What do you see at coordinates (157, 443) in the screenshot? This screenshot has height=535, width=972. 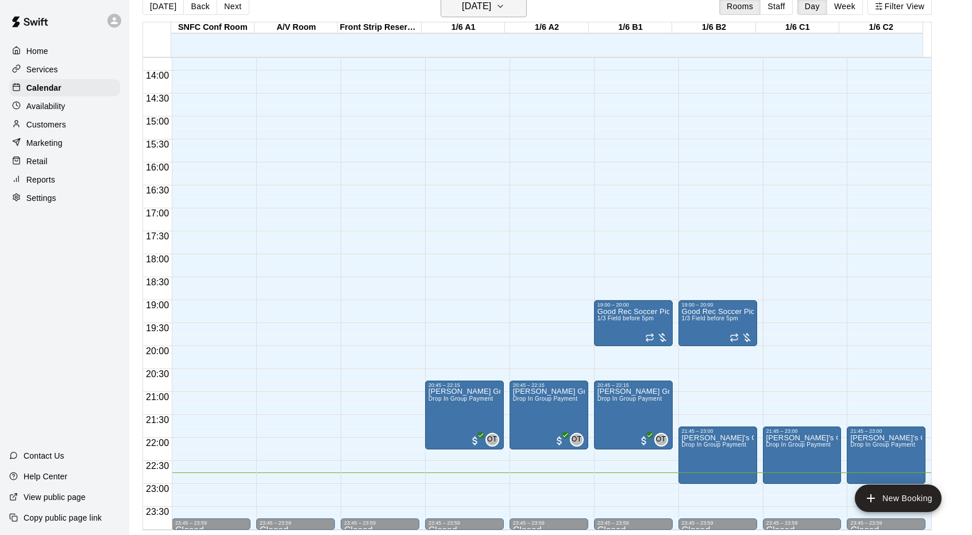 I see `span: 22:00` at bounding box center [157, 443].